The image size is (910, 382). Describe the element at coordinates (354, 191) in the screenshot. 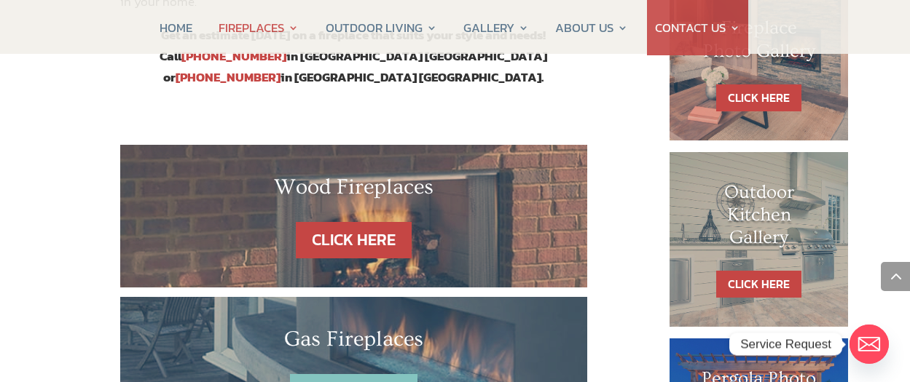

I see `h2: Wood Fireplaces` at that location.